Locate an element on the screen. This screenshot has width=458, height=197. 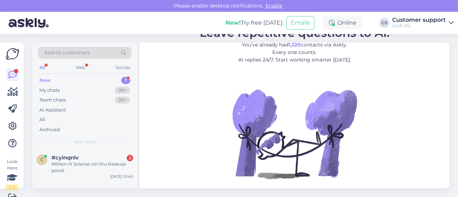
div: CS is located at coordinates (385, 23).